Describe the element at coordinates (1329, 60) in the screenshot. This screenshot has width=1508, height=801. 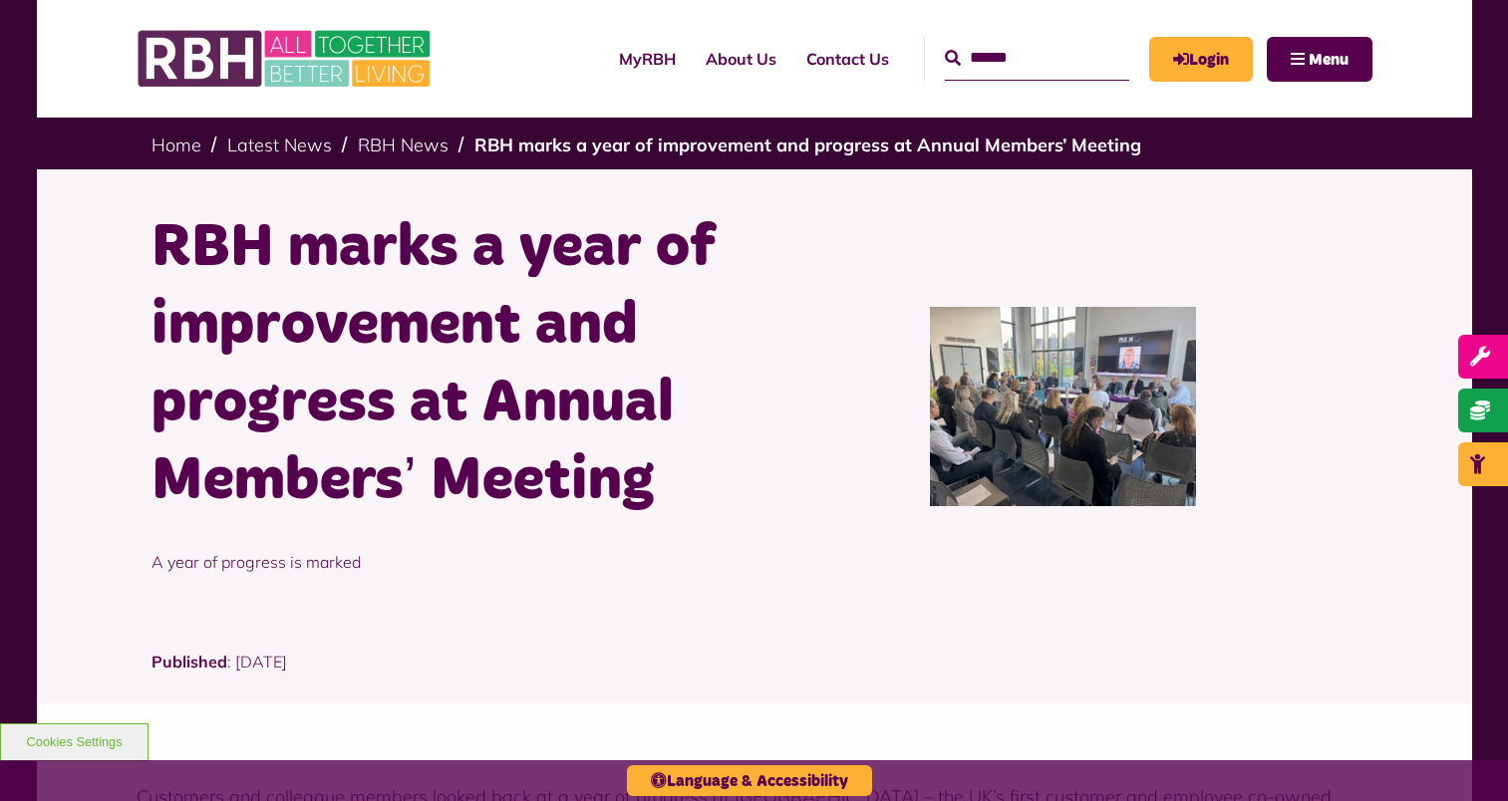
I see `span: Menu` at that location.